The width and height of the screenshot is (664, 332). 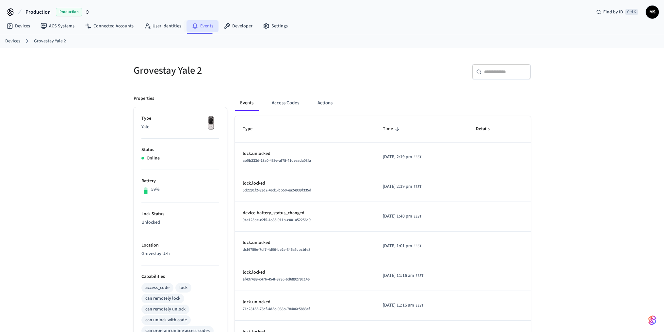 What do you see at coordinates (276, 309) in the screenshot?
I see `span: 71c28155-78cf-4d5c-988b-78406c5883ef` at bounding box center [276, 309].